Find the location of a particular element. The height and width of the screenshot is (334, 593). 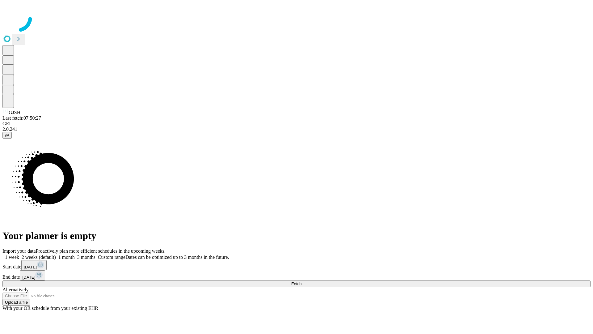

div: Start date is located at coordinates (297, 265).